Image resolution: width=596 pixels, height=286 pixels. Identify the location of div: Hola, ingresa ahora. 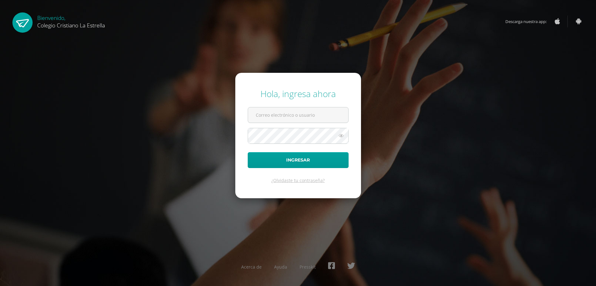
(298, 94).